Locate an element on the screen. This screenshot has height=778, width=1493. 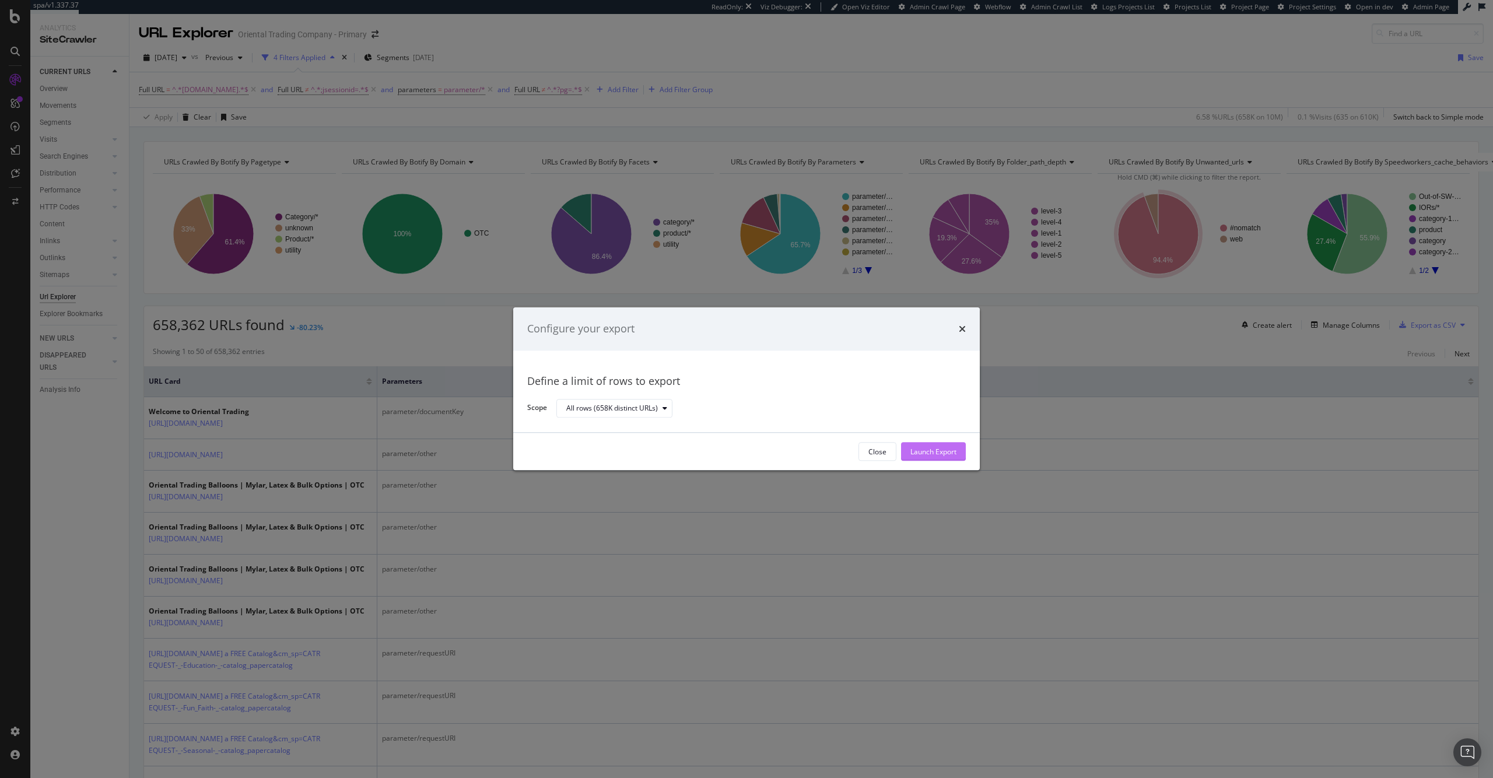
button: Launch Export is located at coordinates (933, 452).